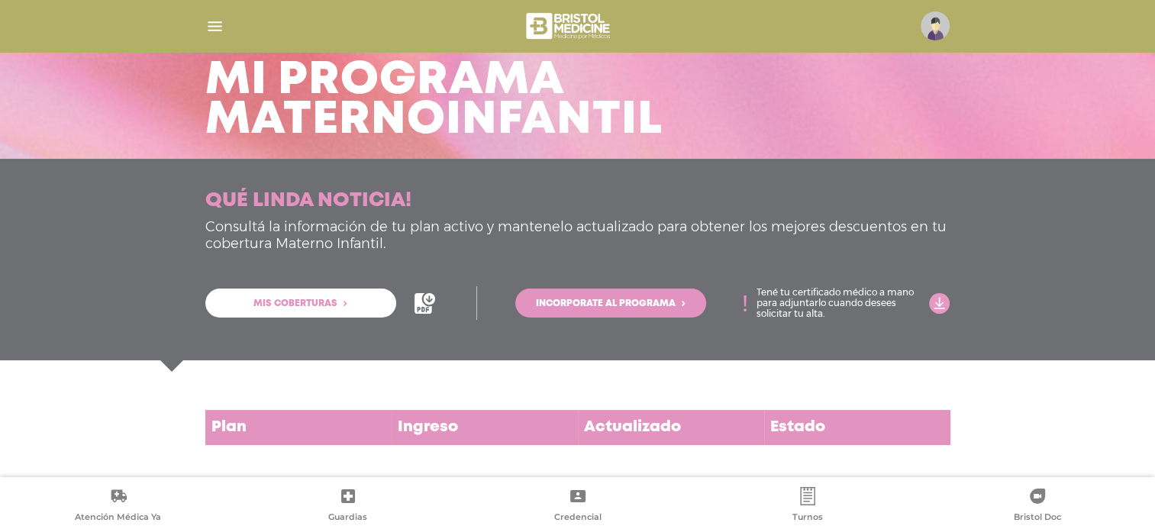  What do you see at coordinates (347, 506) in the screenshot?
I see `a: Guardias` at bounding box center [347, 506].